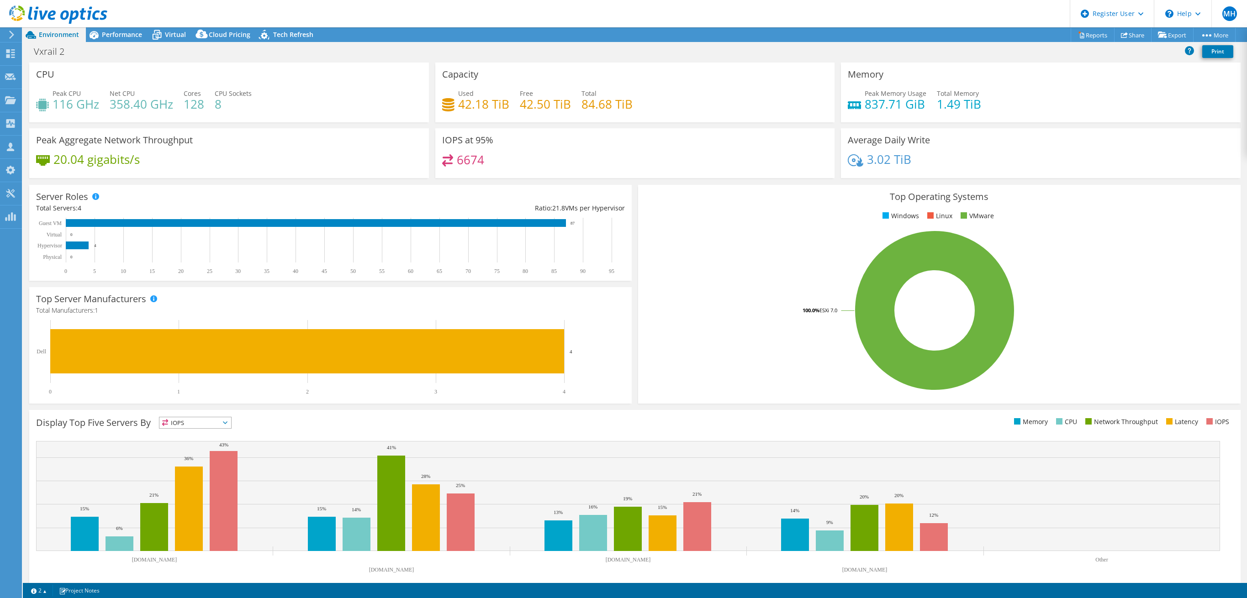 The width and height of the screenshot is (1247, 598). Describe the element at coordinates (460, 74) in the screenshot. I see `h3: Capacity` at that location.